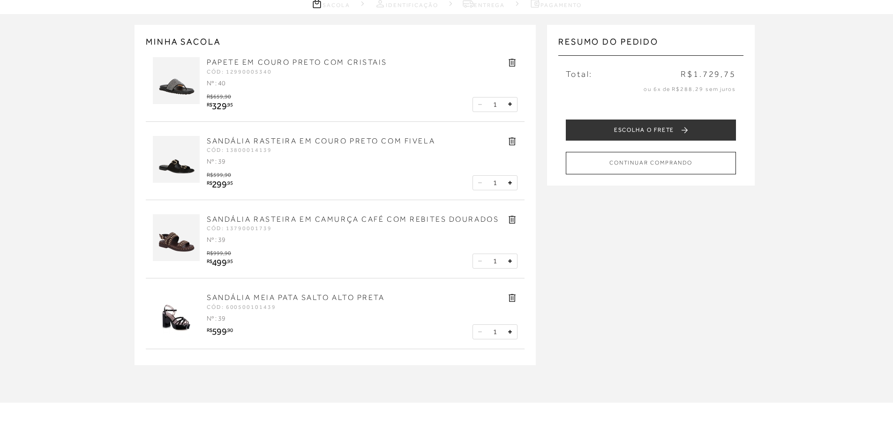 This screenshot has width=893, height=427. What do you see at coordinates (239, 72) in the screenshot?
I see `span: CÓD: 12990005340` at bounding box center [239, 72].